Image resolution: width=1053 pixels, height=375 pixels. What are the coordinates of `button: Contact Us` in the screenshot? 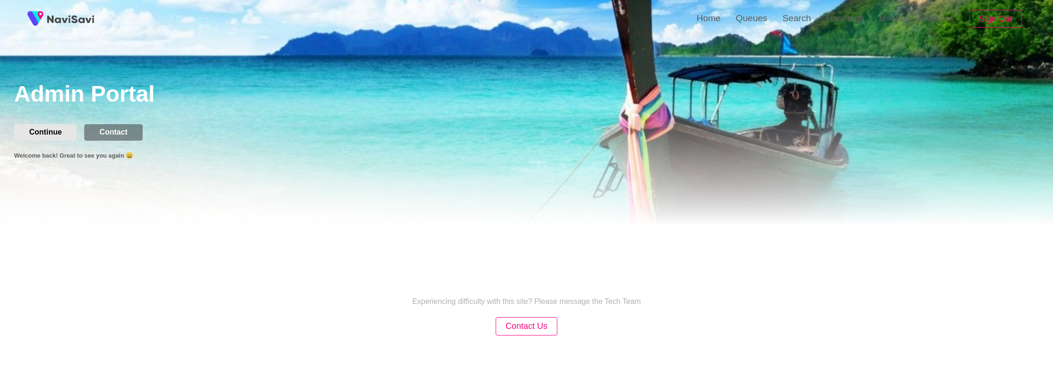 It's located at (526, 326).